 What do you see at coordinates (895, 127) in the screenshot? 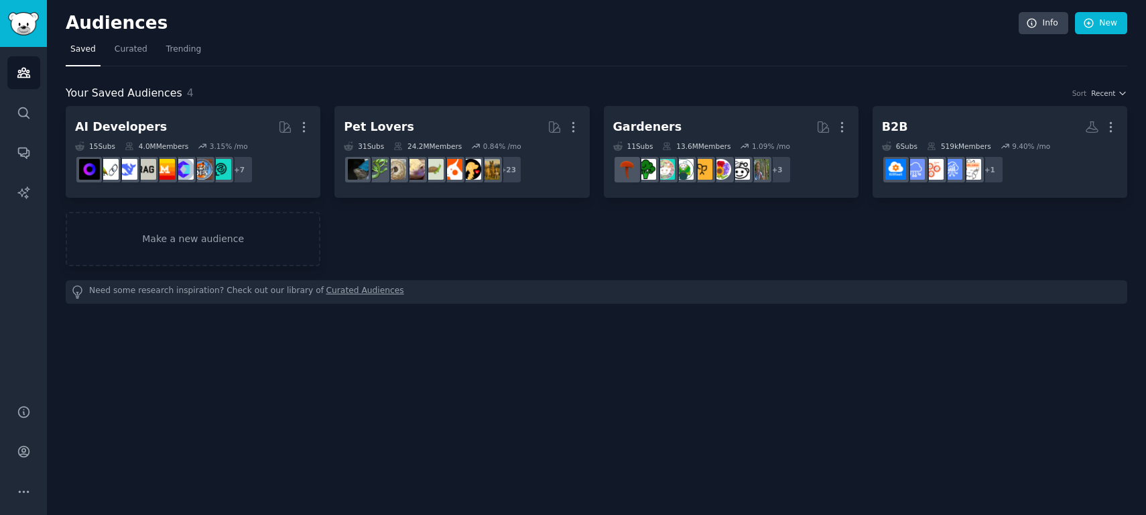
I see `div: B2B` at bounding box center [895, 127].